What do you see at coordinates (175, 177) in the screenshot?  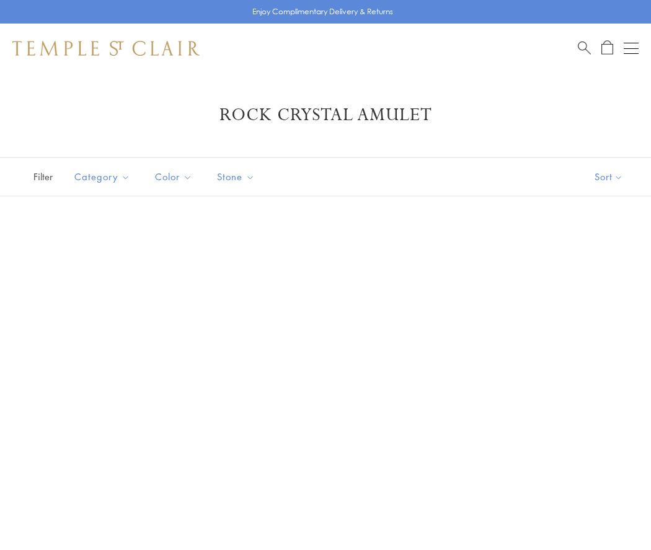 I see `span: Color` at bounding box center [175, 177].